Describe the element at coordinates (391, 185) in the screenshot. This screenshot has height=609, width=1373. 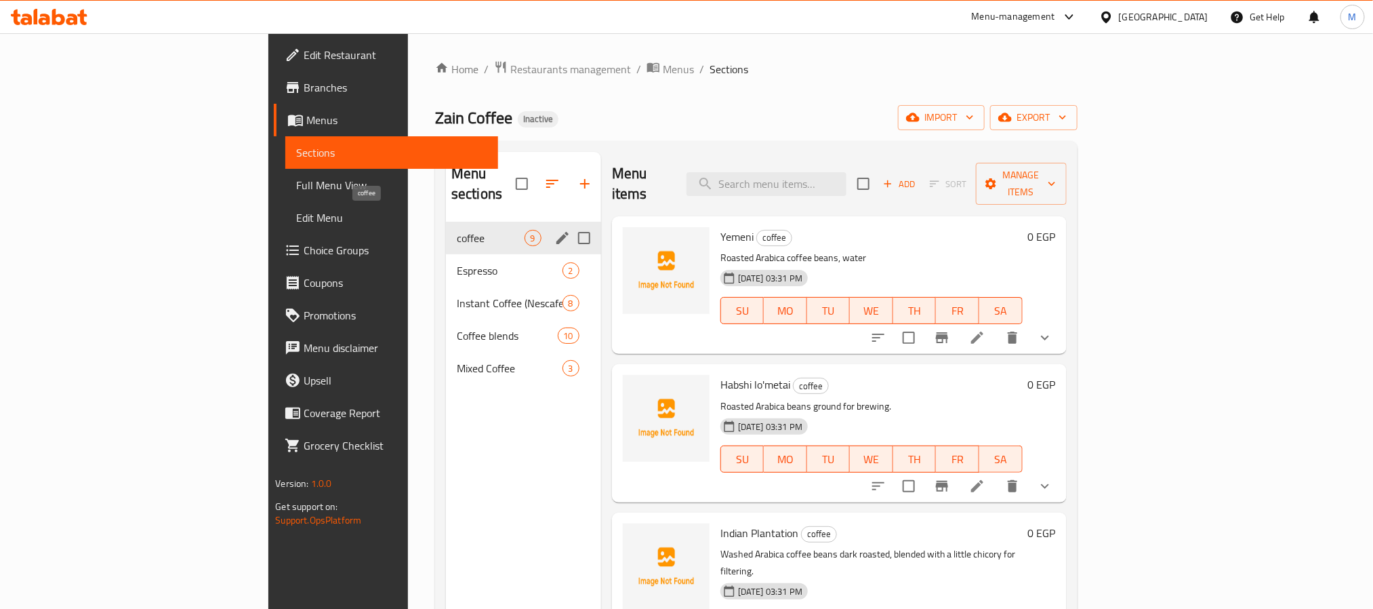
I see `span: Full Menu View` at that location.